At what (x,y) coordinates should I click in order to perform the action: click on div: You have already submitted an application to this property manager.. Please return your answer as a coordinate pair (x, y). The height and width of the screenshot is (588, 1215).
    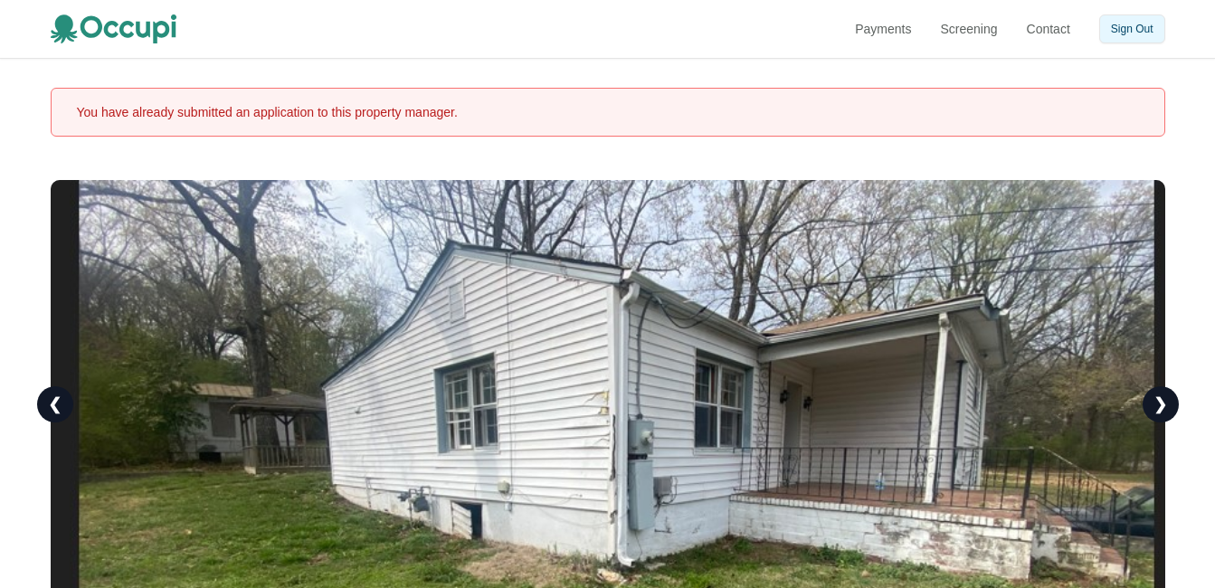
    Looking at the image, I should click on (267, 112).